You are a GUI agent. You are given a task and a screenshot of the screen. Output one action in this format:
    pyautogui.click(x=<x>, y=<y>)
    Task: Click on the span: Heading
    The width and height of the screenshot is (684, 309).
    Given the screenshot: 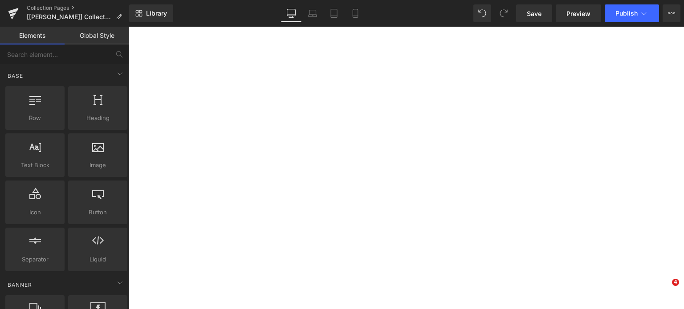 What is the action you would take?
    pyautogui.click(x=98, y=118)
    